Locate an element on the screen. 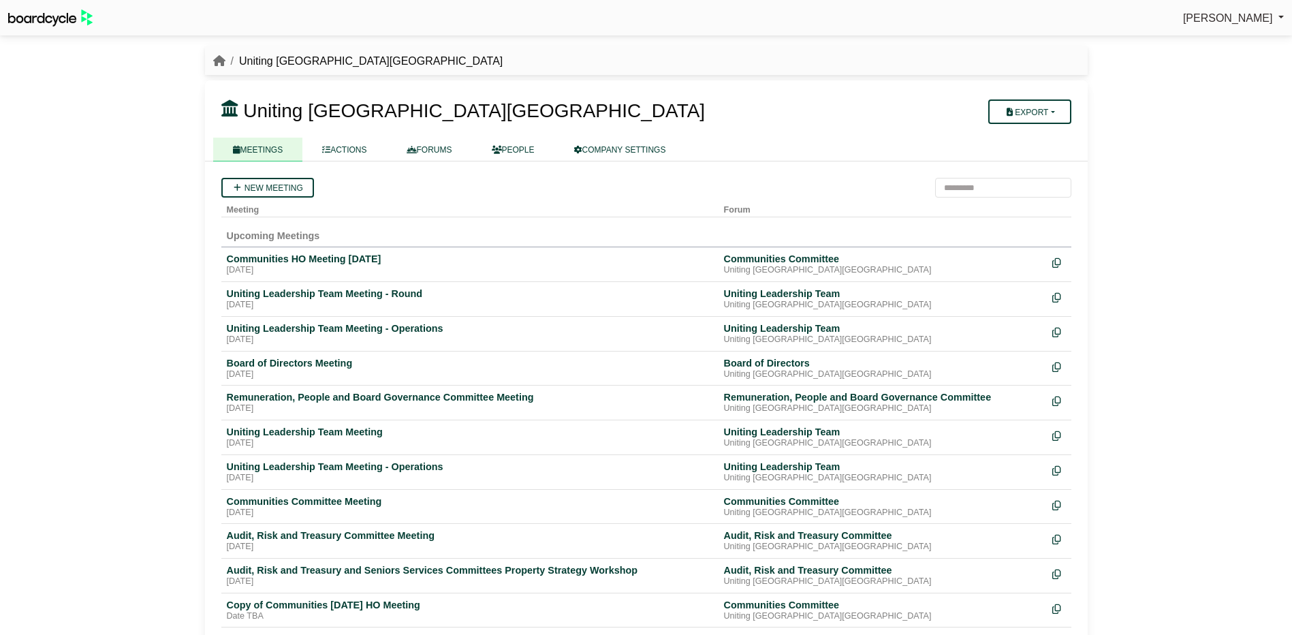  div: Uniting Leadership Team Meeting is located at coordinates (470, 432).